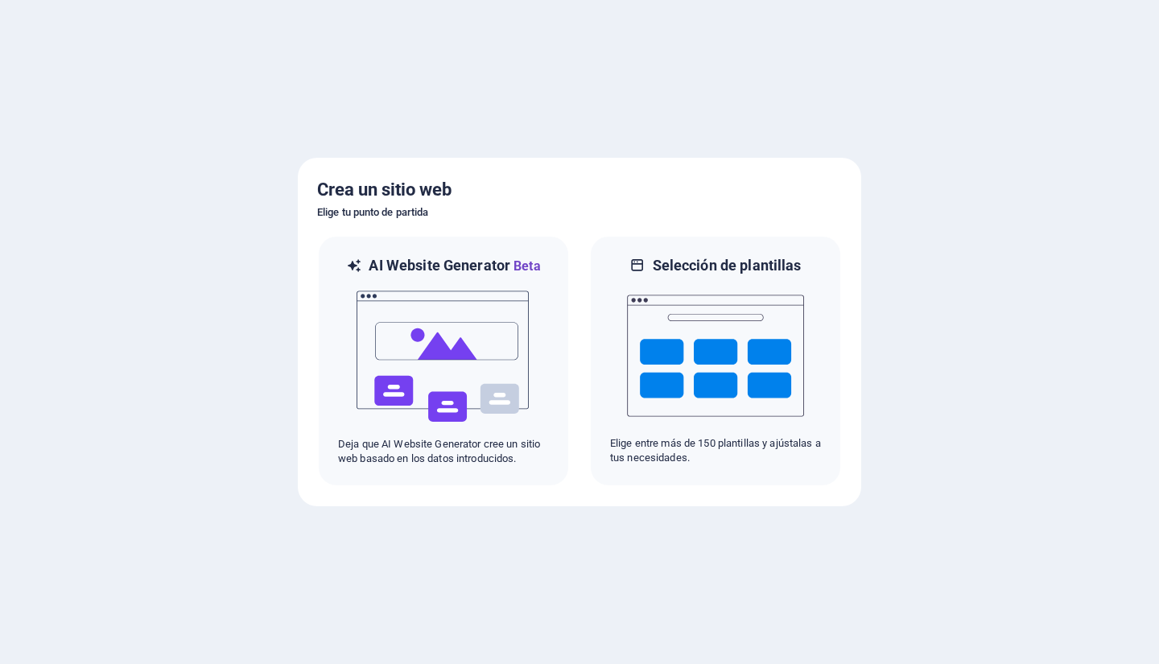  What do you see at coordinates (580, 213) in the screenshot?
I see `h6: Elige tu punto de partida` at bounding box center [580, 213].